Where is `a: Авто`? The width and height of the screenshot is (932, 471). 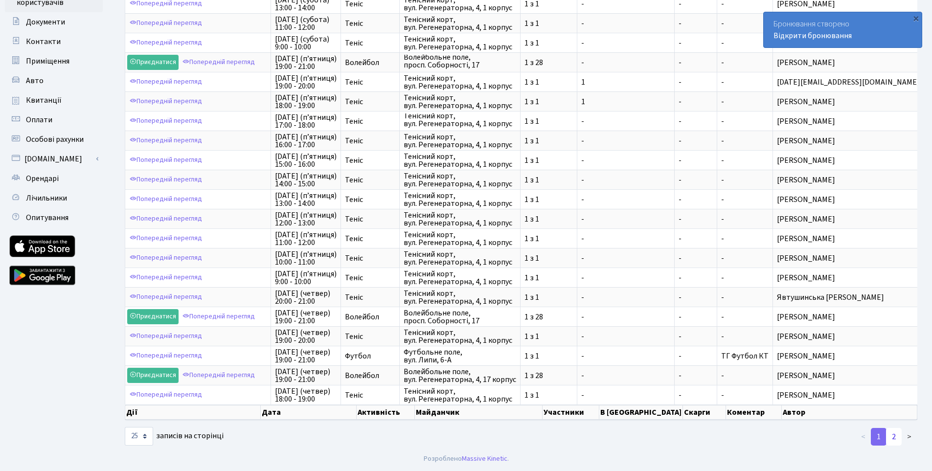
a: Авто is located at coordinates (54, 81).